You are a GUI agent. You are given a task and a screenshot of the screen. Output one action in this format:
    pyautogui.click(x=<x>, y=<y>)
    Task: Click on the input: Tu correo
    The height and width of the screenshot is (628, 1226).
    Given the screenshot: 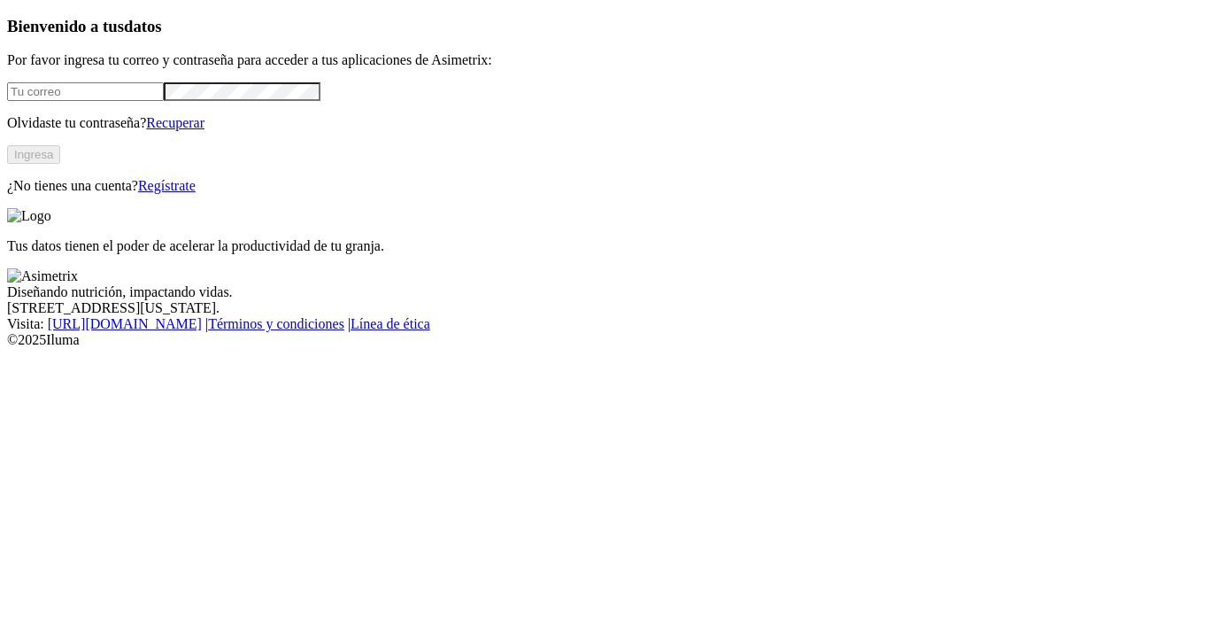 What is the action you would take?
    pyautogui.click(x=85, y=91)
    